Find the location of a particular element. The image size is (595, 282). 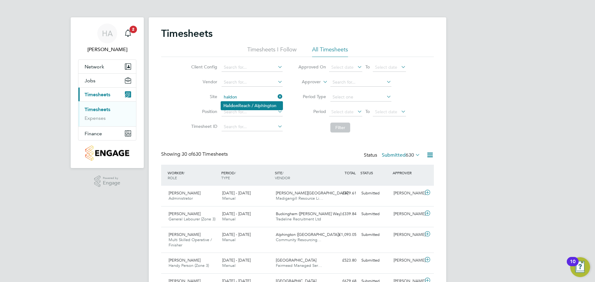

span: Administrator is located at coordinates (181, 198).